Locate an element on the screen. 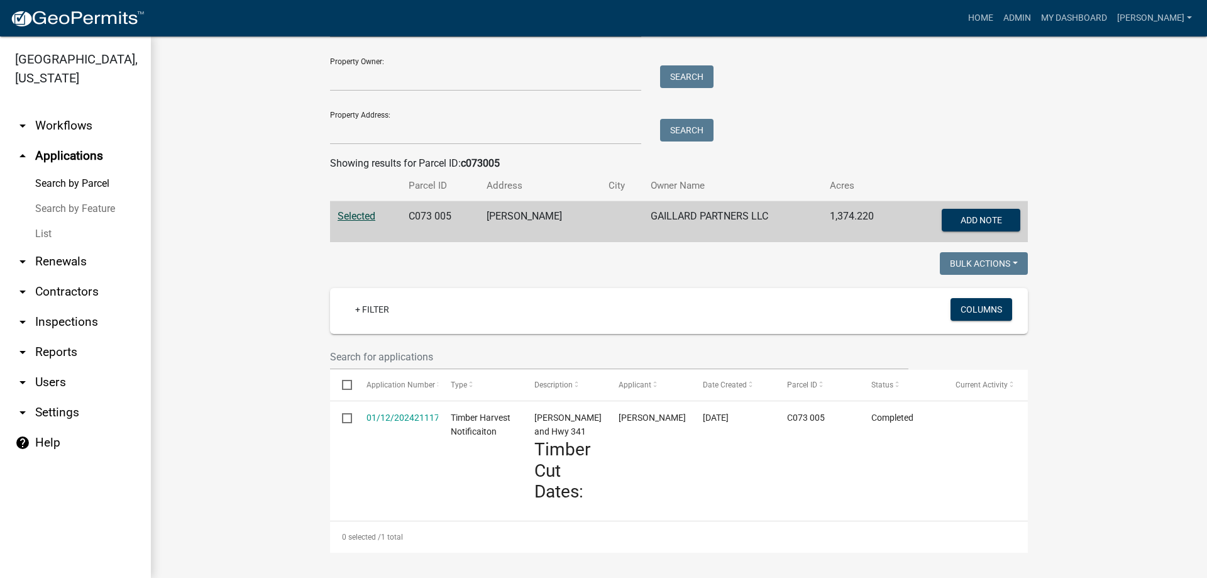  span: Parcel ID is located at coordinates (802, 385).